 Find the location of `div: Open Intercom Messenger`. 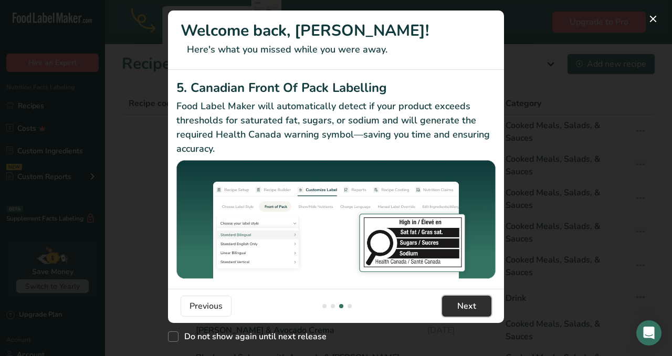

div: Open Intercom Messenger is located at coordinates (649, 333).